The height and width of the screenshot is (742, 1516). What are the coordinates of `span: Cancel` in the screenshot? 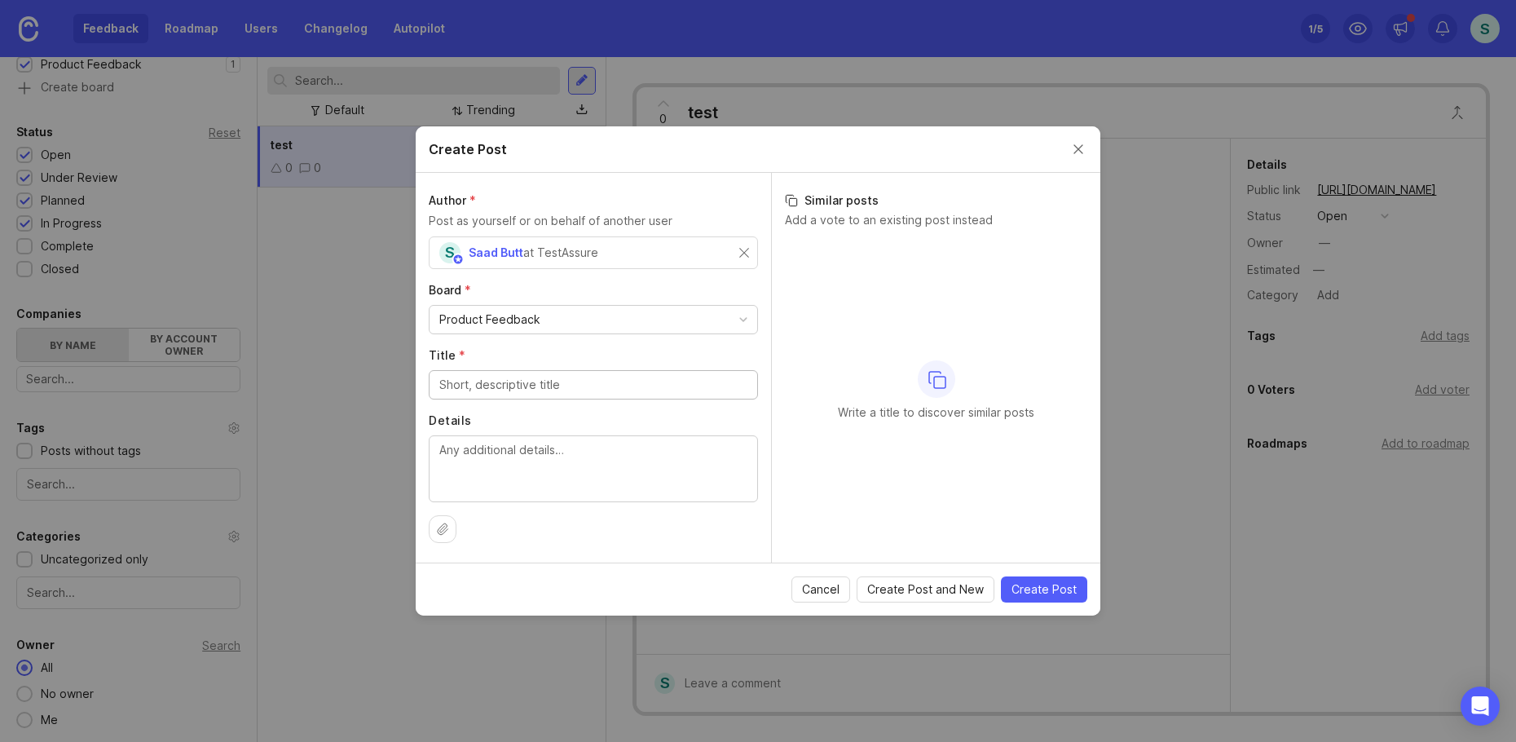 It's located at (821, 589).